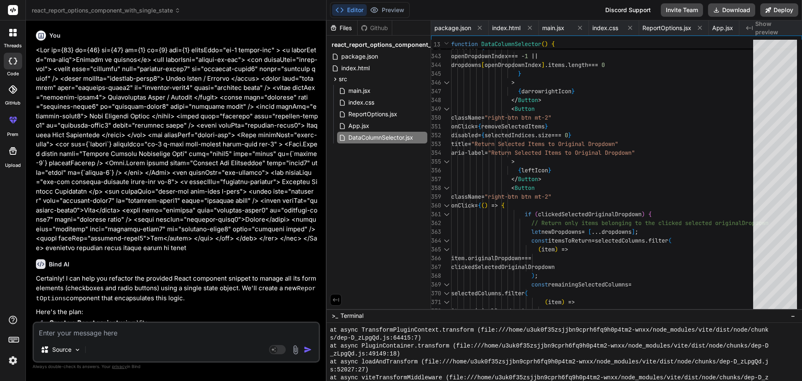 Image resolution: width=802 pixels, height=381 pixels. Describe the element at coordinates (436, 65) in the screenshot. I see `div: 344` at that location.